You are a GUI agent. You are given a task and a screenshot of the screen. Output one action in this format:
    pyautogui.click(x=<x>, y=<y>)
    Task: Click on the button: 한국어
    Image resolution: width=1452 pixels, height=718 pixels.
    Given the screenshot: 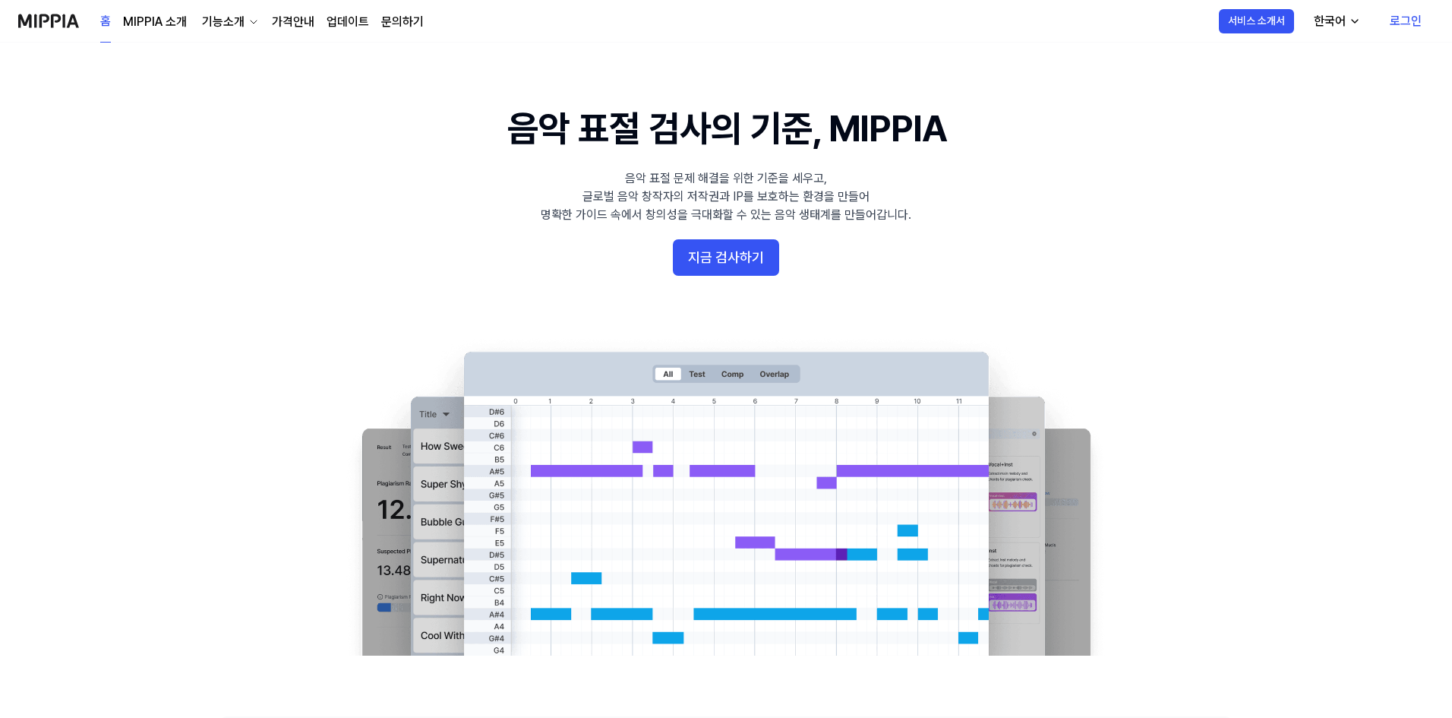 What is the action you would take?
    pyautogui.click(x=1336, y=21)
    